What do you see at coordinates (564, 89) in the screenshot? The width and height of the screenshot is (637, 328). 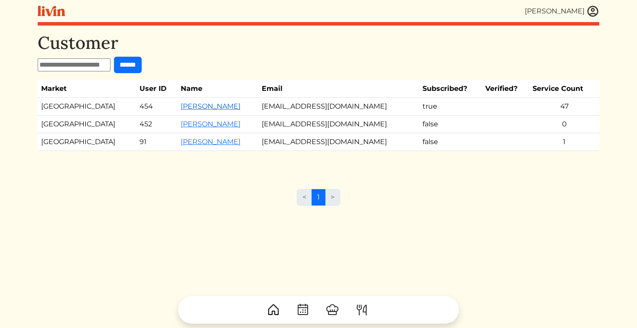 I see `th: Service Count` at bounding box center [564, 89].